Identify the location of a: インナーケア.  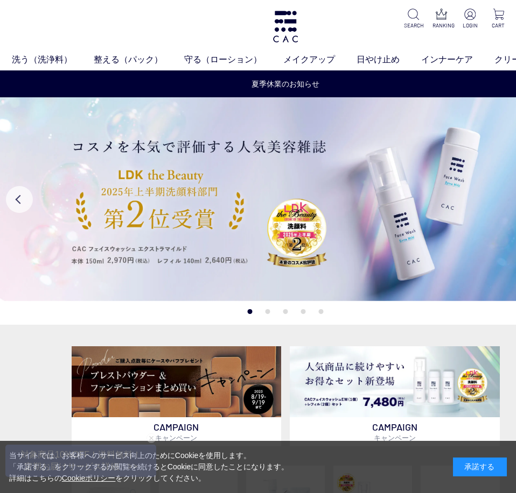
(457, 60).